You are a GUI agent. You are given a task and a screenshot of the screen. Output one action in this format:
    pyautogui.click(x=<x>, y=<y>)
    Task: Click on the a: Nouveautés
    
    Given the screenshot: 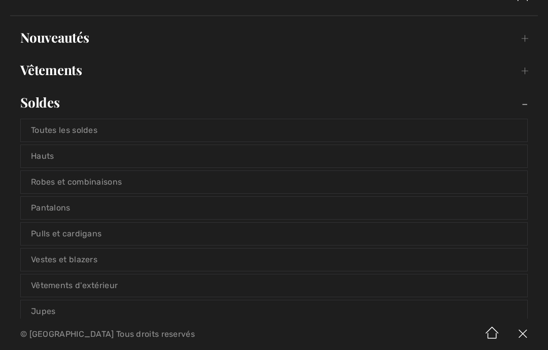 What is the action you would take?
    pyautogui.click(x=274, y=38)
    